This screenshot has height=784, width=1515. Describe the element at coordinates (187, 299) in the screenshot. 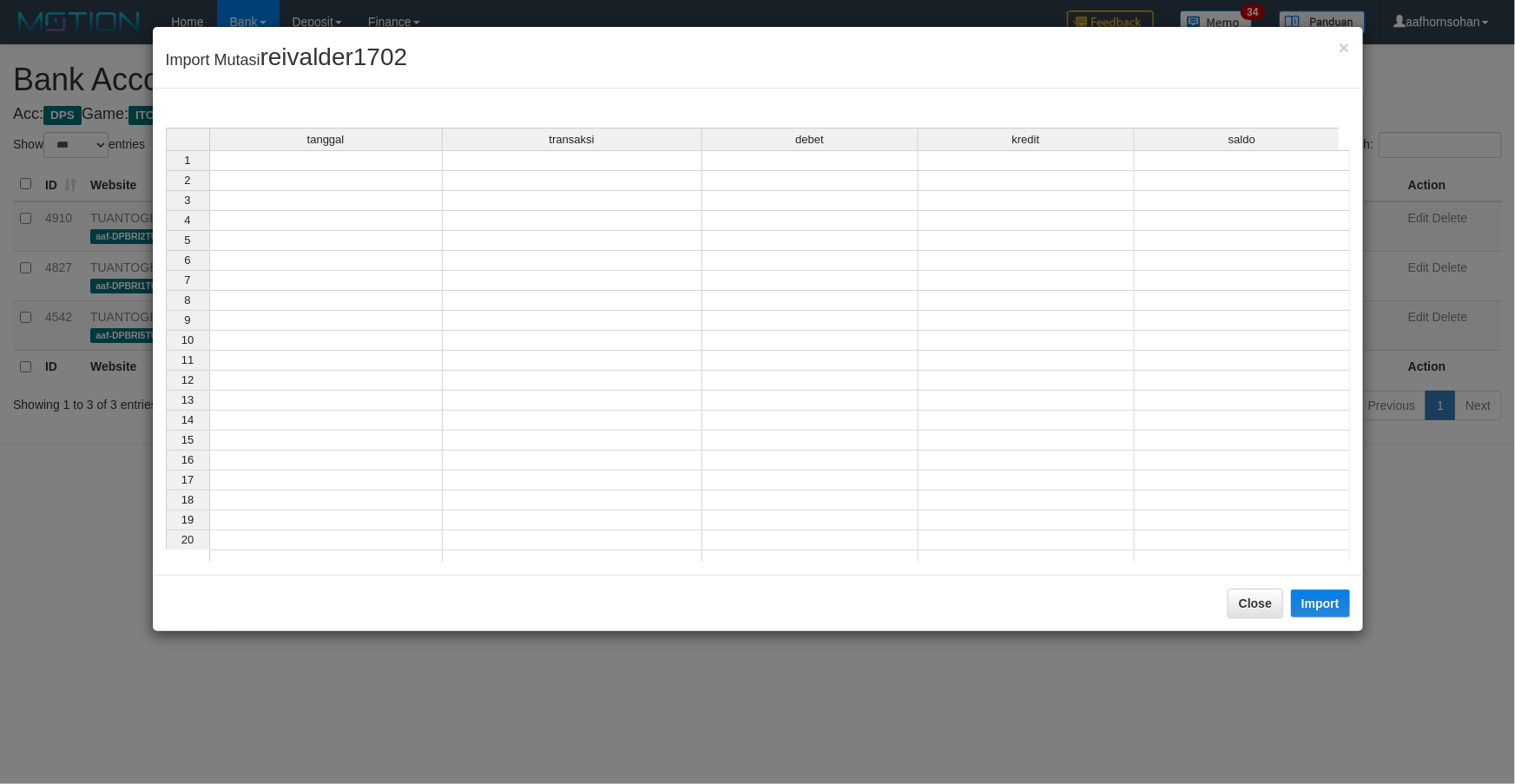

I see `span: 8` at that location.